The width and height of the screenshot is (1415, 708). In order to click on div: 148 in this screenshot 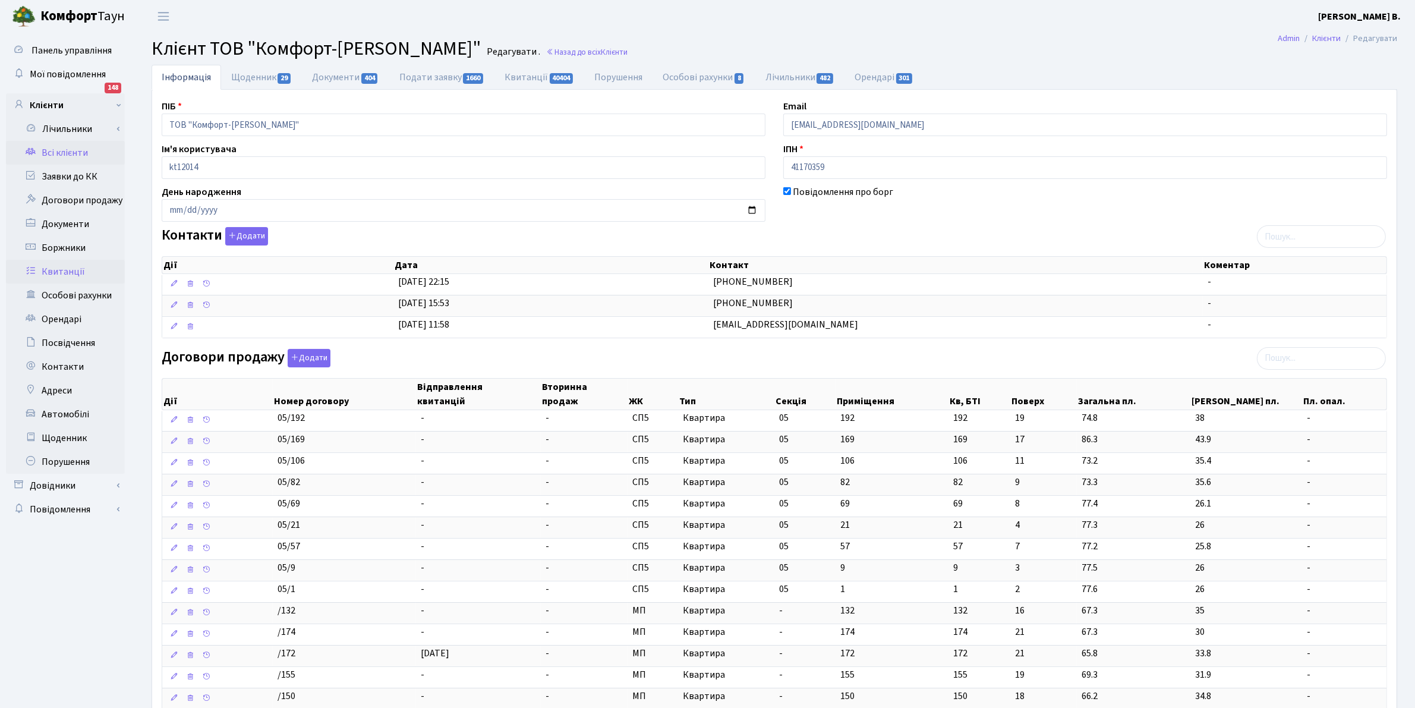, I will do `click(113, 88)`.